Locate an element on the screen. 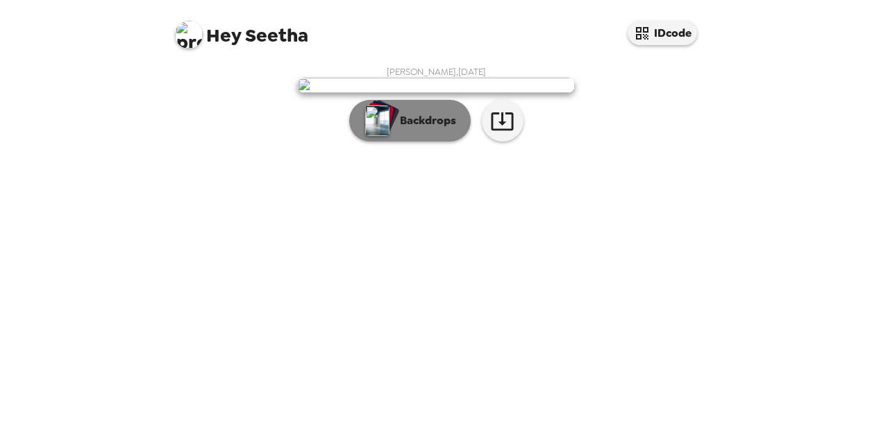 The height and width of the screenshot is (437, 872). p: Backdrops is located at coordinates (424, 121).